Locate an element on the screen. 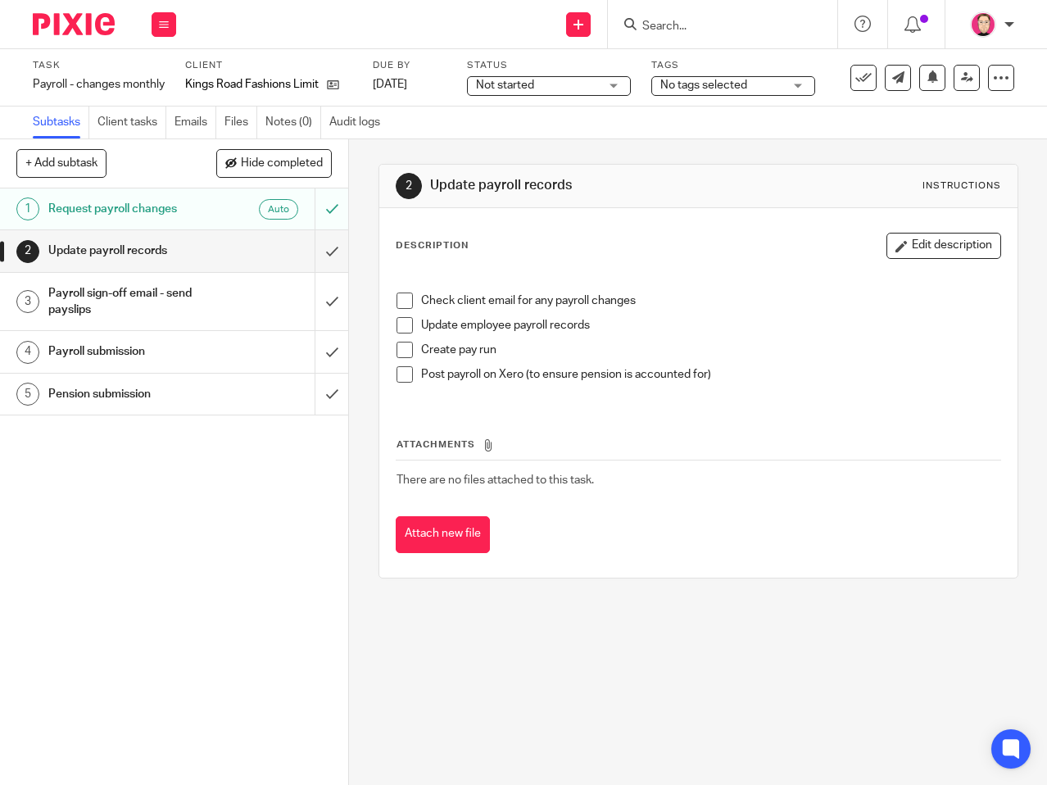  img: Pixie is located at coordinates (74, 24).